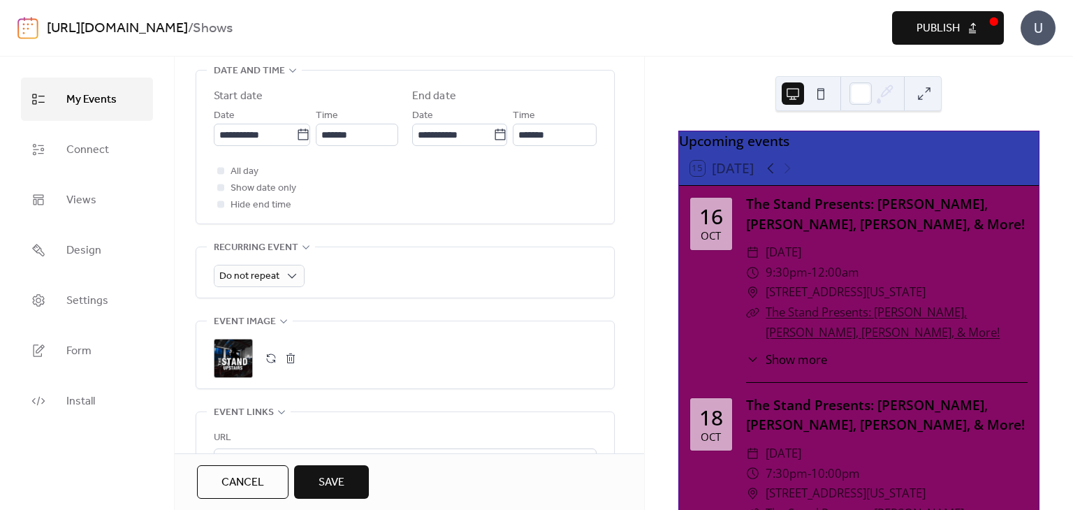  Describe the element at coordinates (787, 272) in the screenshot. I see `span: 9:30pm` at that location.